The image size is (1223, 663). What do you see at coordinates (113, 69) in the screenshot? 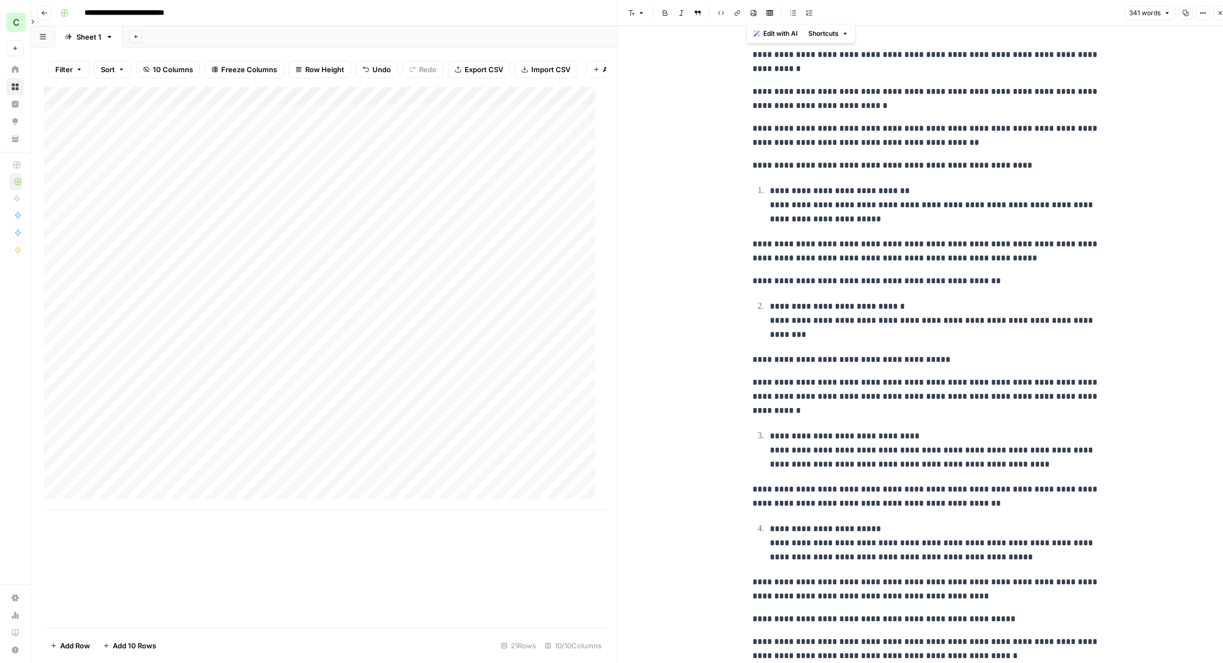
I see `button: Sort` at bounding box center [113, 69].